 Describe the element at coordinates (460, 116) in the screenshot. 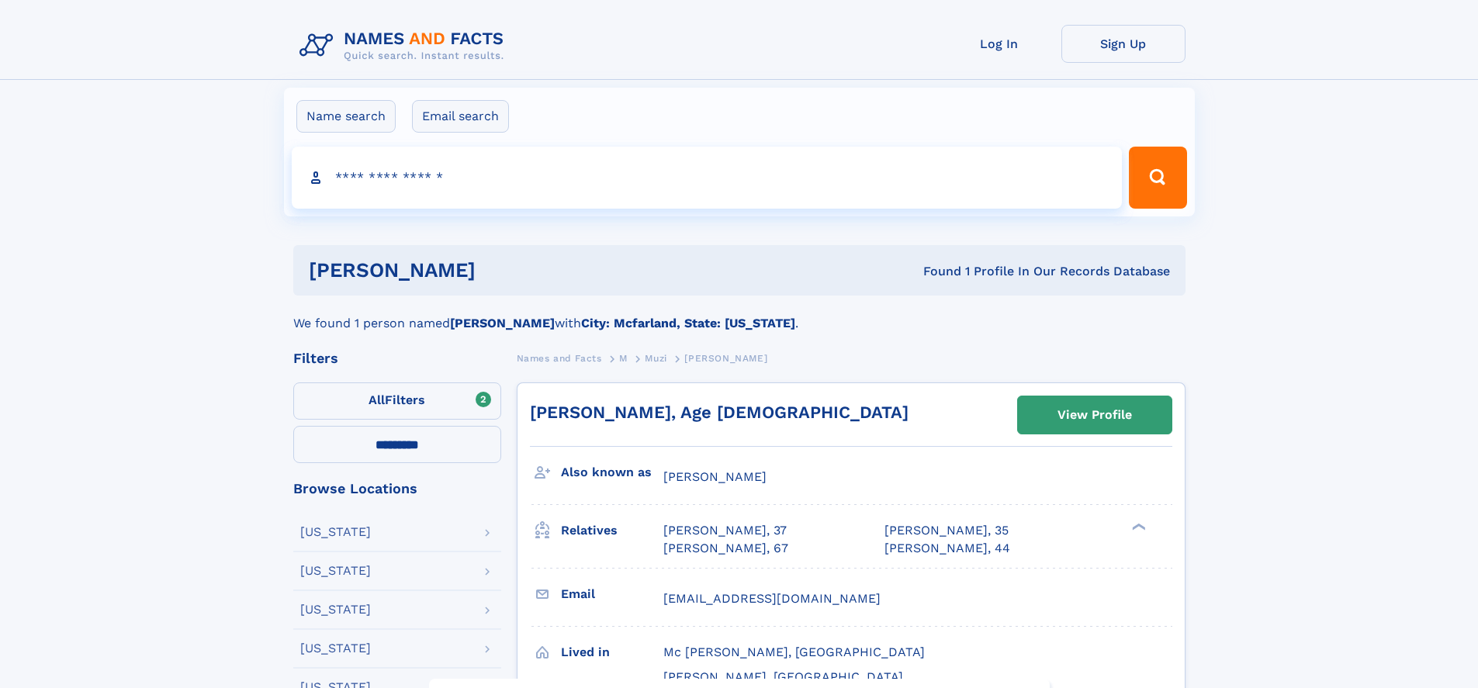

I see `label: Email search` at that location.